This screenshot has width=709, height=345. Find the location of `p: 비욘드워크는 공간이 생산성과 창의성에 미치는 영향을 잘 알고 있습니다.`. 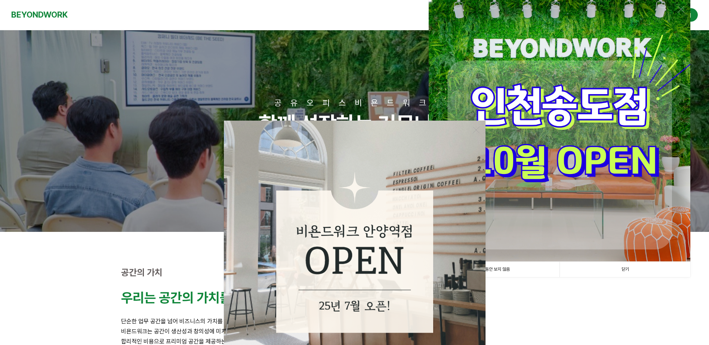

p: 비욘드워크는 공간이 생산성과 창의성에 미치는 영향을 잘 알고 있습니다. is located at coordinates (354, 331).